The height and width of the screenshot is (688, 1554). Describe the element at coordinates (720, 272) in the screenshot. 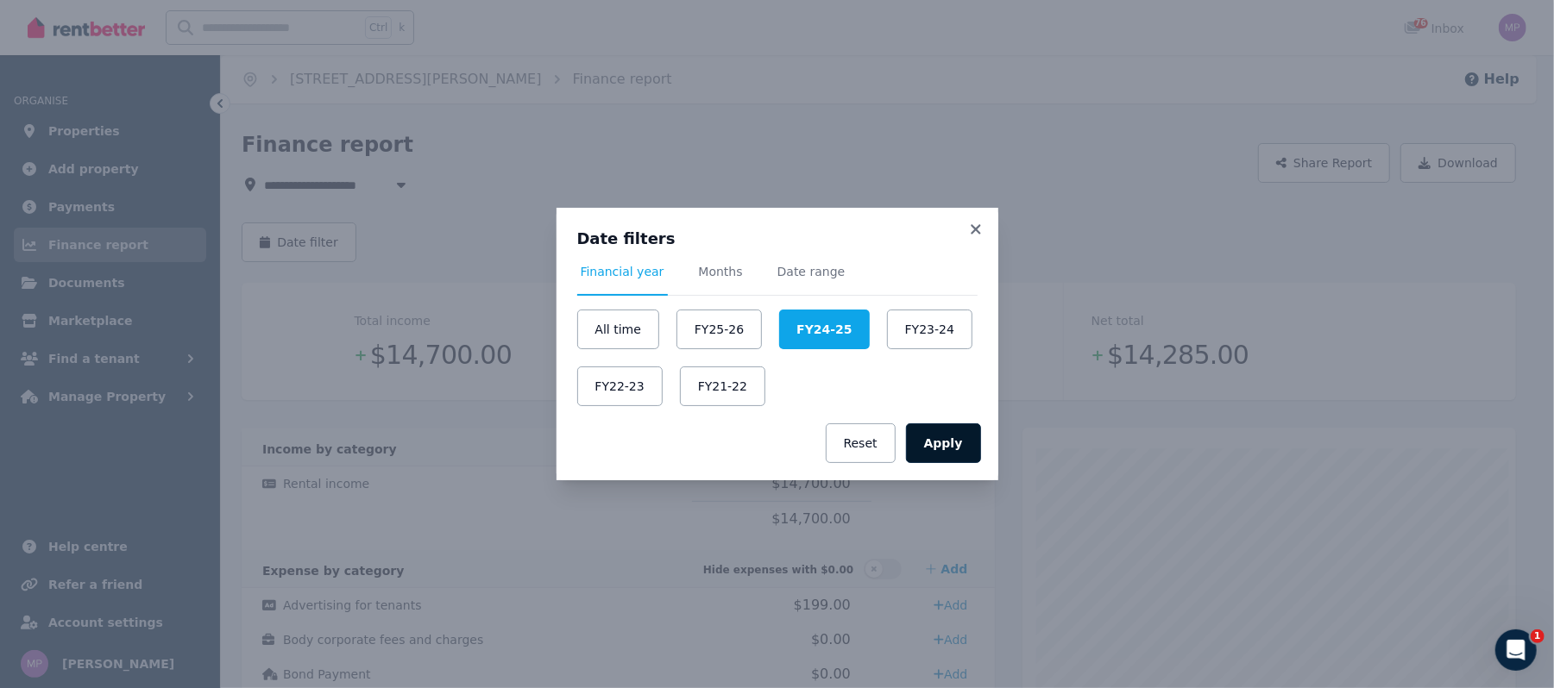

I see `span: Months` at that location.